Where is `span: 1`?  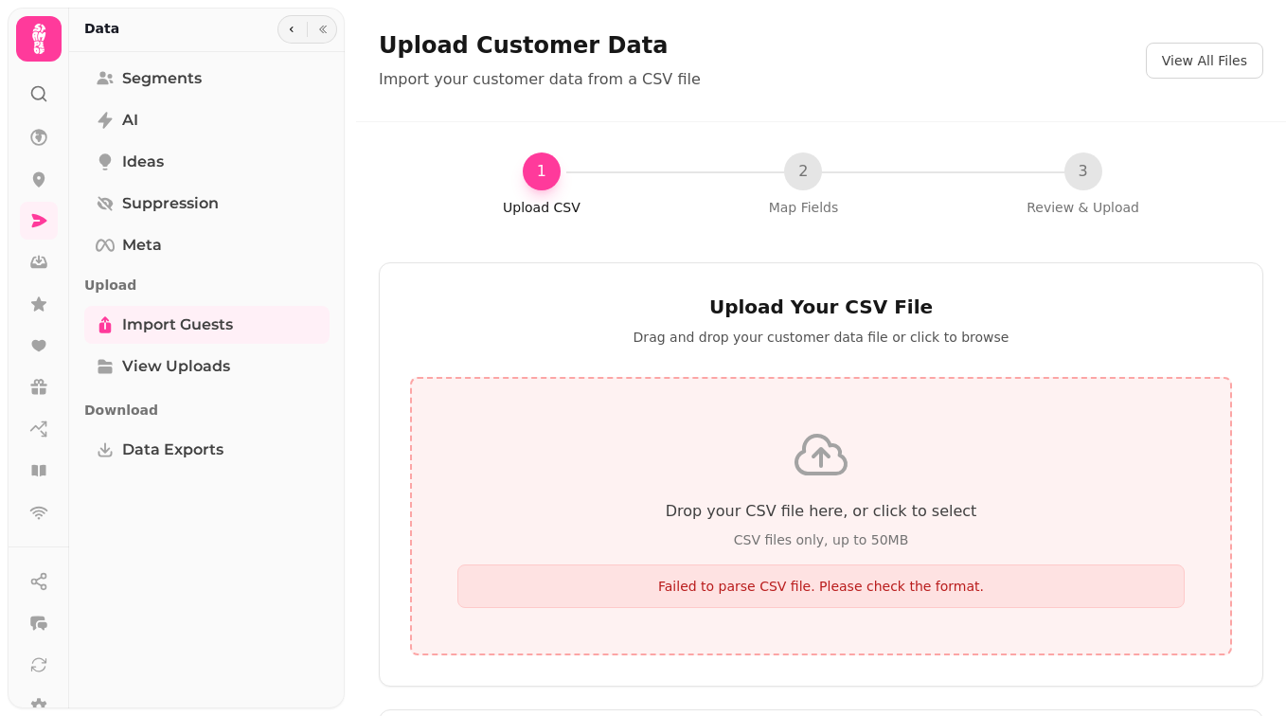 span: 1 is located at coordinates (542, 171).